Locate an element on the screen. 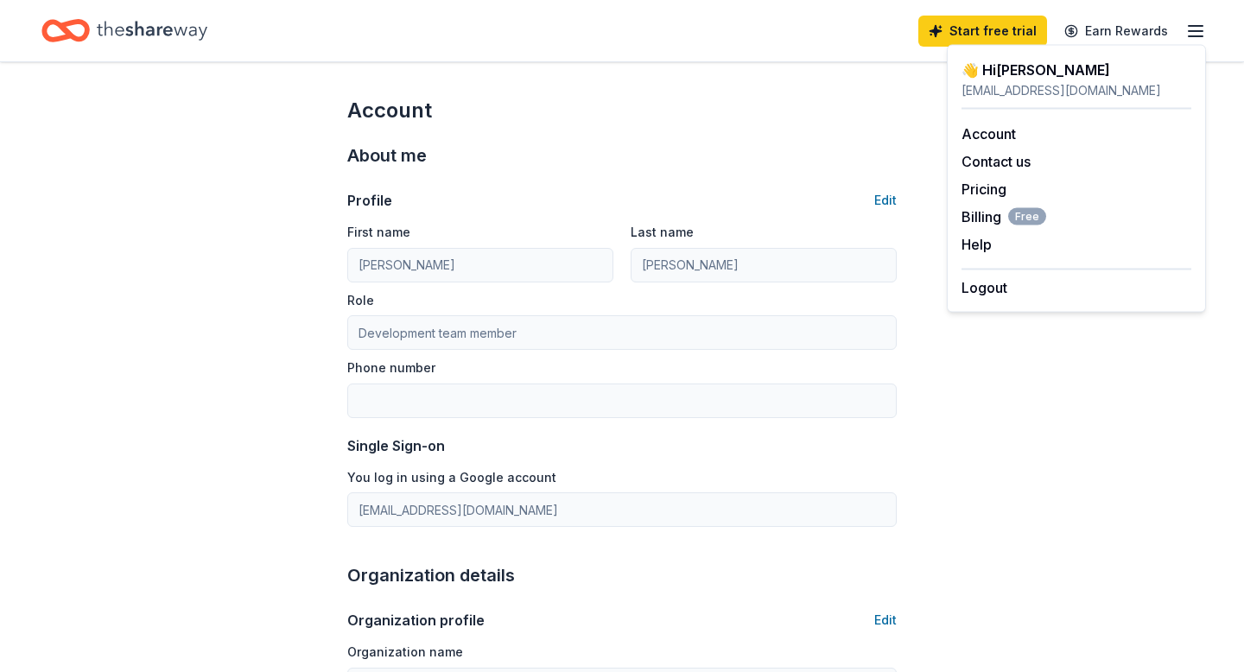  div: Organization details is located at coordinates (622, 575).